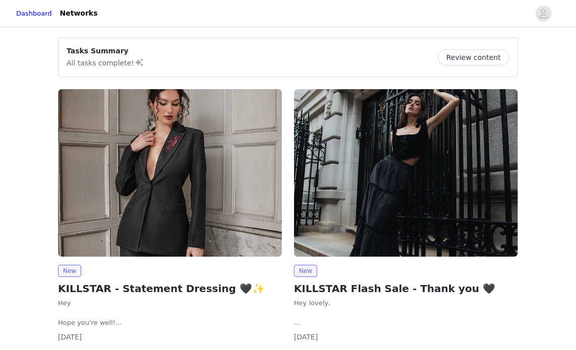 The image size is (576, 350). I want to click on p: All tasks complete!, so click(105, 63).